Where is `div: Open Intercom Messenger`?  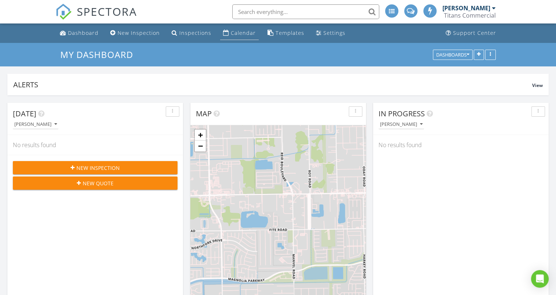
div: Open Intercom Messenger is located at coordinates (540, 279).